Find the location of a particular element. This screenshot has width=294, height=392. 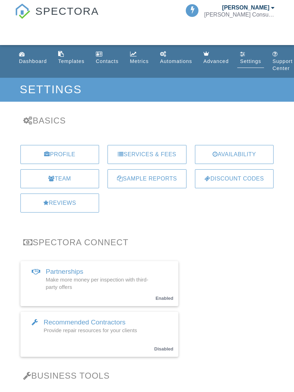

a: Team is located at coordinates (60, 179).